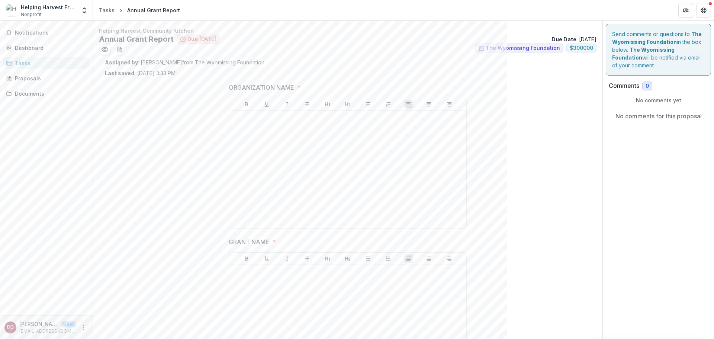 This screenshot has height=339, width=714. Describe the element at coordinates (121, 62) in the screenshot. I see `strong: Assigned by` at that location.